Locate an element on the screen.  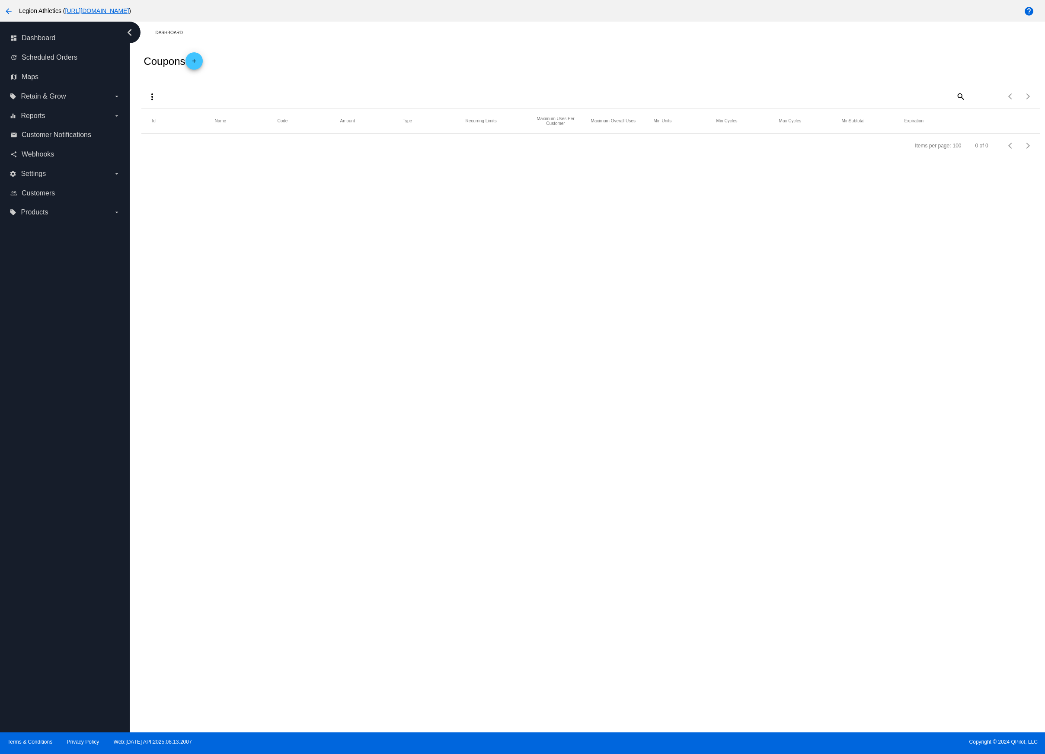
span: Maps is located at coordinates (30, 77).